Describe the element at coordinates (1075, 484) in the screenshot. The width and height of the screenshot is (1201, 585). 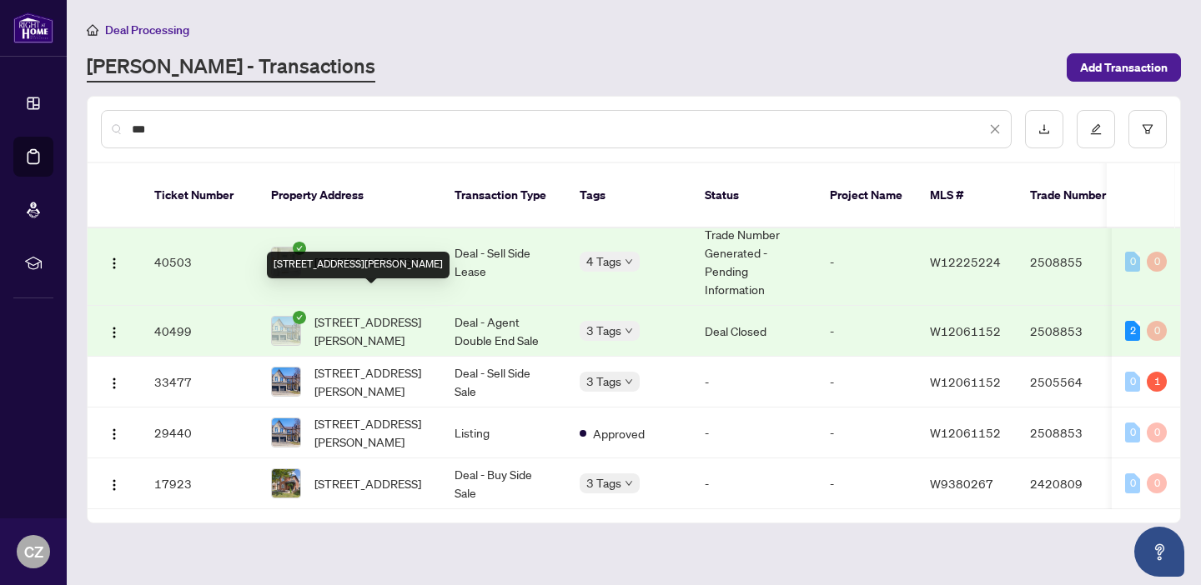
I see `td: 2420809` at that location.